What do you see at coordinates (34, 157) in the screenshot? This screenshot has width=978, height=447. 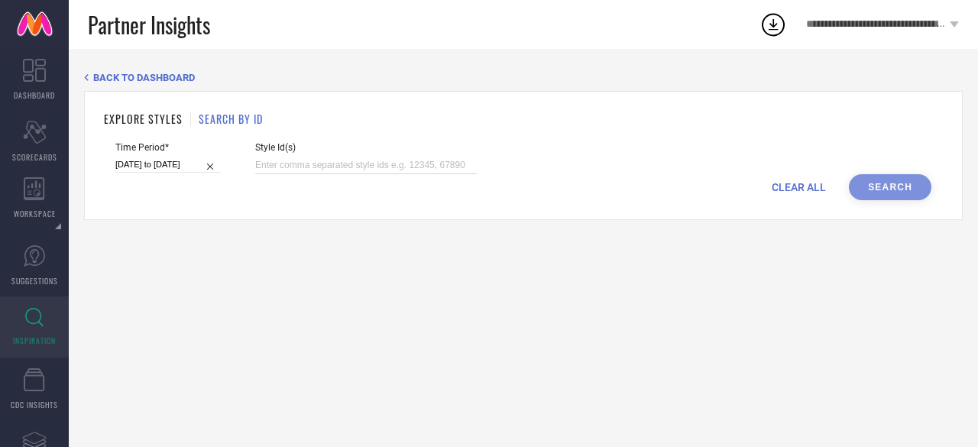 I see `span: SCORECARDS` at bounding box center [34, 157].